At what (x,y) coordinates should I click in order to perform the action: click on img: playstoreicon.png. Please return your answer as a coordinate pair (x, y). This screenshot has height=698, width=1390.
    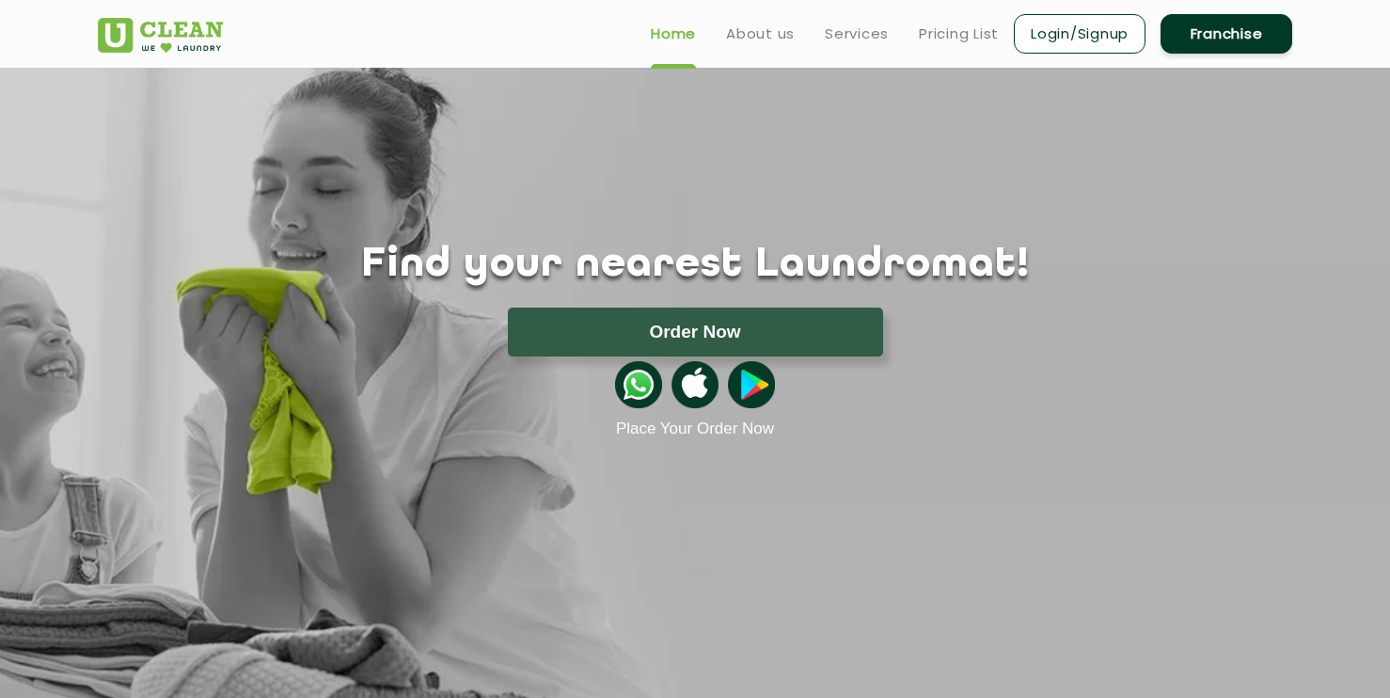
    Looking at the image, I should click on (752, 385).